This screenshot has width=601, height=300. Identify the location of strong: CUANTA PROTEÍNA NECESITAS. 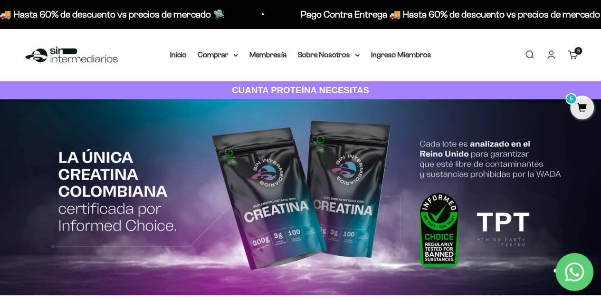
(300, 90).